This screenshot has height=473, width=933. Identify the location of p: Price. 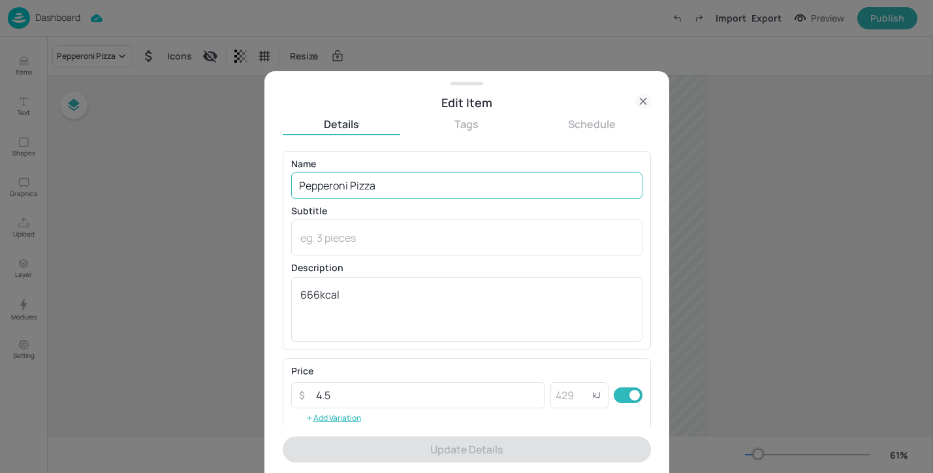
(302, 371).